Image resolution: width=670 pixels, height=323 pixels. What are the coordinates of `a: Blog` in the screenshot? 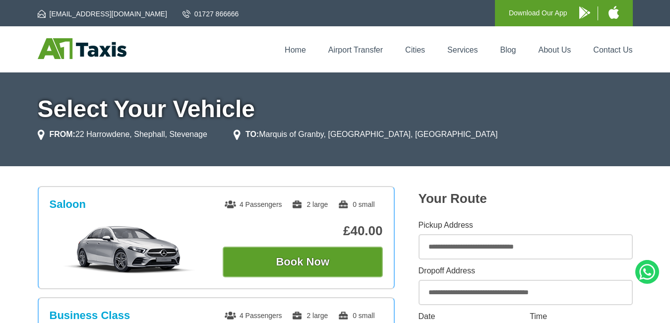 It's located at (508, 50).